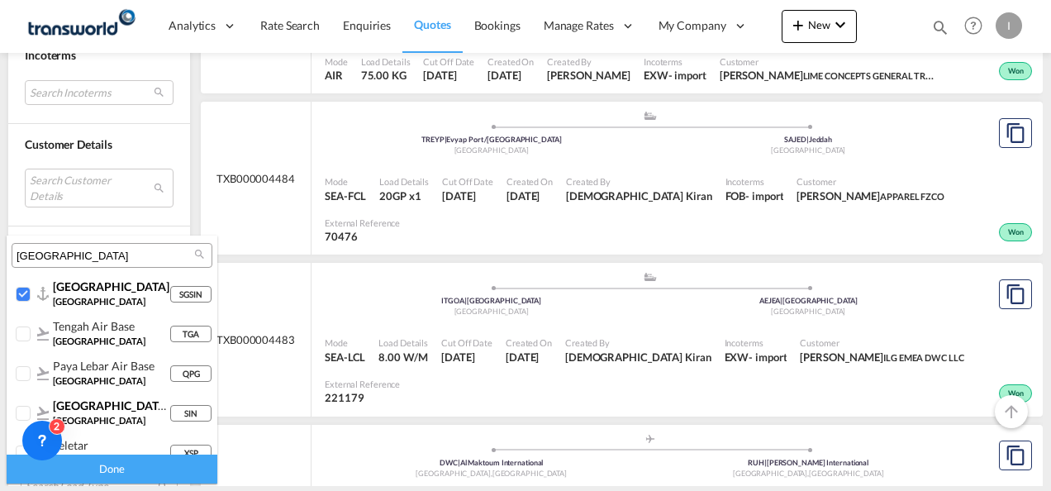  What do you see at coordinates (111, 444) in the screenshot?
I see `div: seletar` at bounding box center [111, 444].